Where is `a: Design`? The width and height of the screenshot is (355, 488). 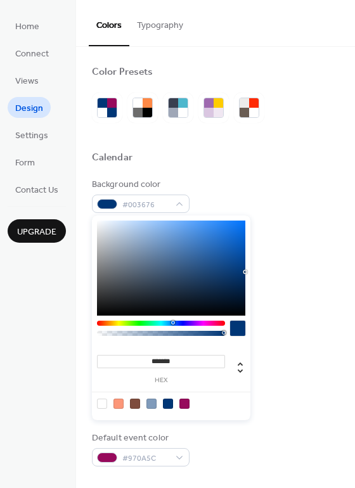 a: Design is located at coordinates (29, 107).